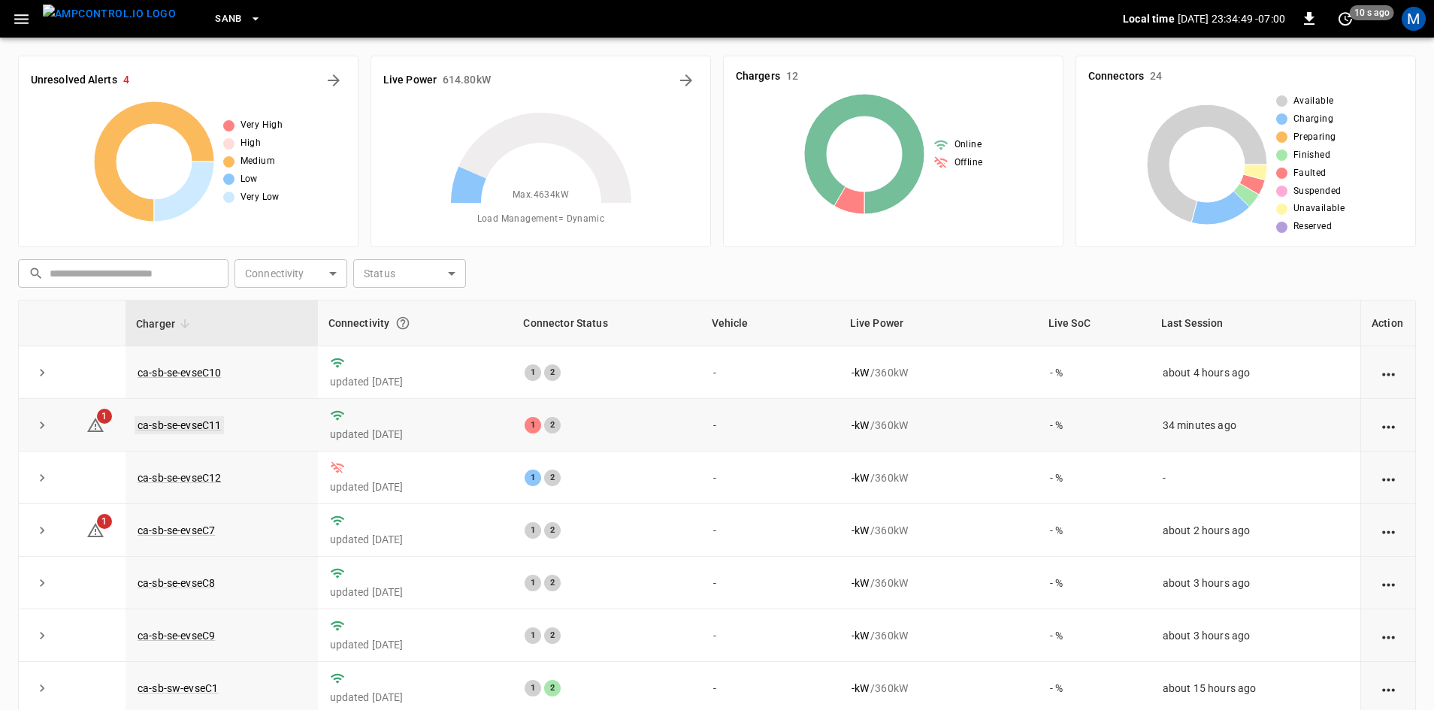  What do you see at coordinates (176, 636) in the screenshot?
I see `a: ca-sb-se-evseC9` at bounding box center [176, 636].